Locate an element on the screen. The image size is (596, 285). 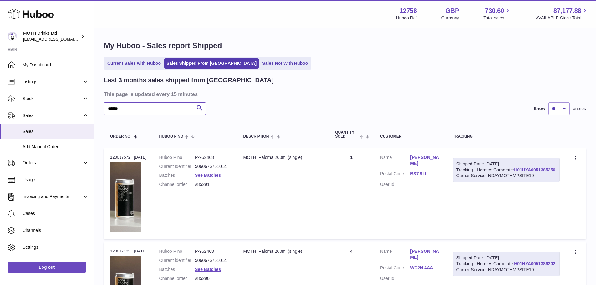
label: Show is located at coordinates (539, 108).